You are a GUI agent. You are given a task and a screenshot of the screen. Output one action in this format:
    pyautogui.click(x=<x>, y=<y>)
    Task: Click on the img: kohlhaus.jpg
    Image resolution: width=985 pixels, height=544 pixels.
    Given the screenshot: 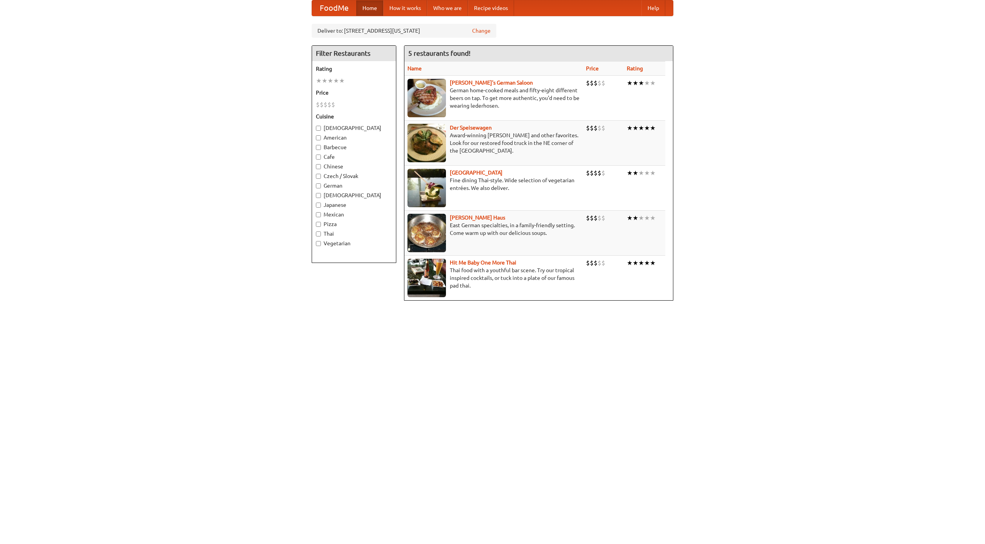 What is the action you would take?
    pyautogui.click(x=427, y=233)
    